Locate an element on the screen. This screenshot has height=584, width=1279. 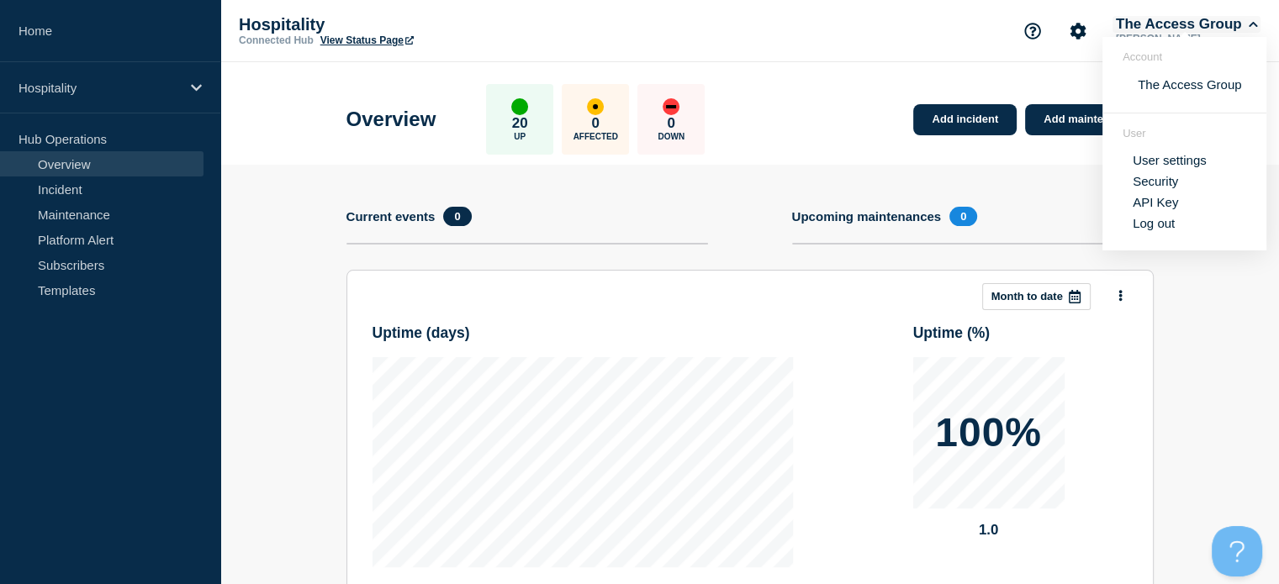
button: Log out is located at coordinates (1154, 223).